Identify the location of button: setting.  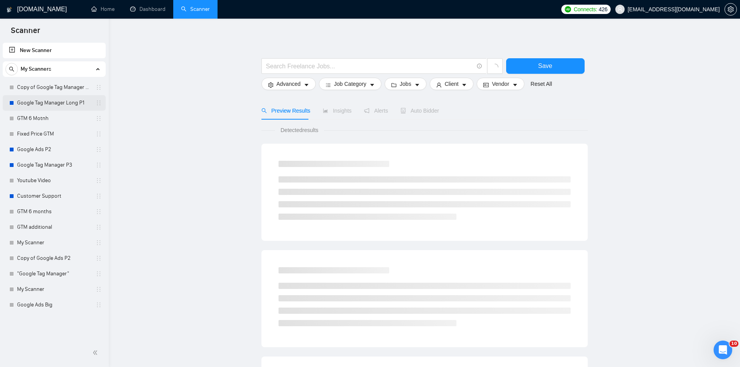
(731, 9).